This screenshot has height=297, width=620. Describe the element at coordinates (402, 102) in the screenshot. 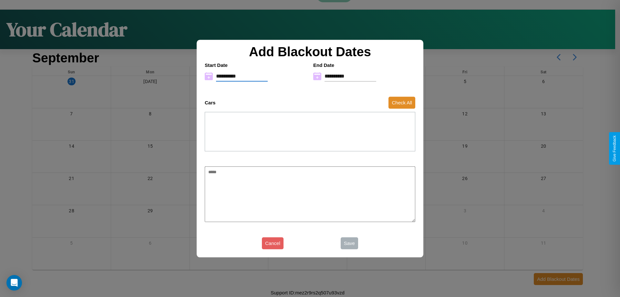

I see `button: Check All` at that location.